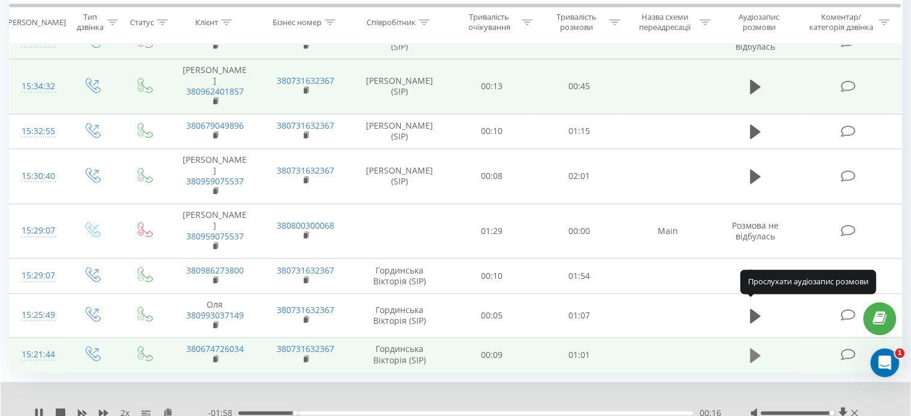  Describe the element at coordinates (667, 231) in the screenshot. I see `td: Main` at that location.